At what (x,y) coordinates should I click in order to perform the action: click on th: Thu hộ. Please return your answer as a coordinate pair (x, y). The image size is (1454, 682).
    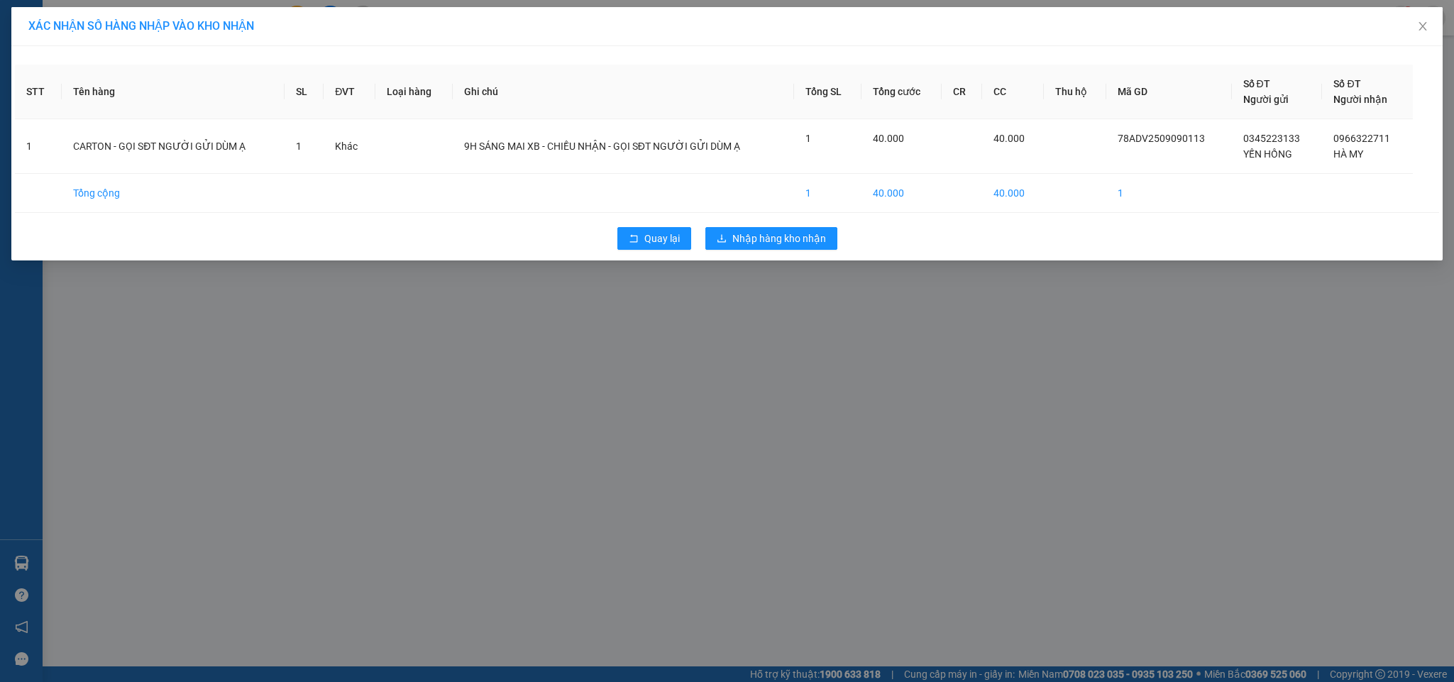
    Looking at the image, I should click on (1075, 92).